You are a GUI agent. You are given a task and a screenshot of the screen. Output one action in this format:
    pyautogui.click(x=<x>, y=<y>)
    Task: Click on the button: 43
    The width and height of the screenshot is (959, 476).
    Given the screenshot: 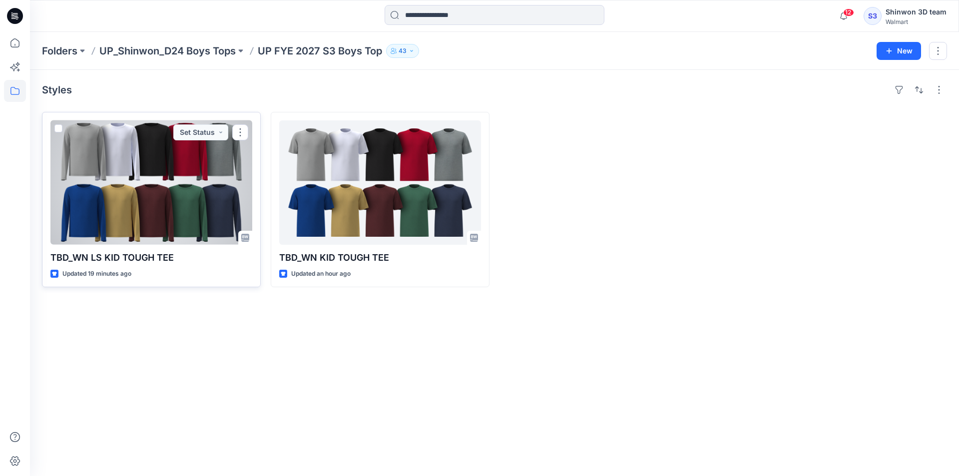 What is the action you would take?
    pyautogui.click(x=403, y=51)
    